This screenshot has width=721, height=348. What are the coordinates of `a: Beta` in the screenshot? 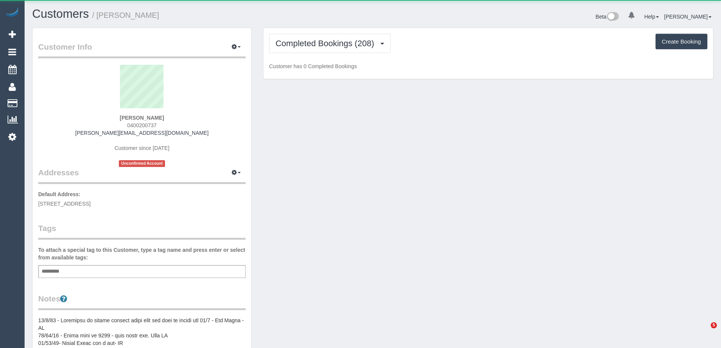 It's located at (608, 17).